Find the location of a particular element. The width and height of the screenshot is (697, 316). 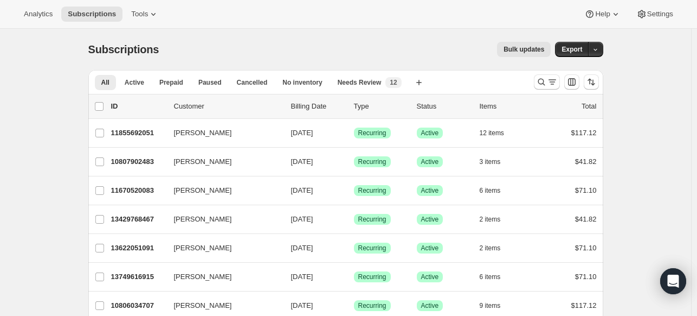

span: All is located at coordinates (105, 82).